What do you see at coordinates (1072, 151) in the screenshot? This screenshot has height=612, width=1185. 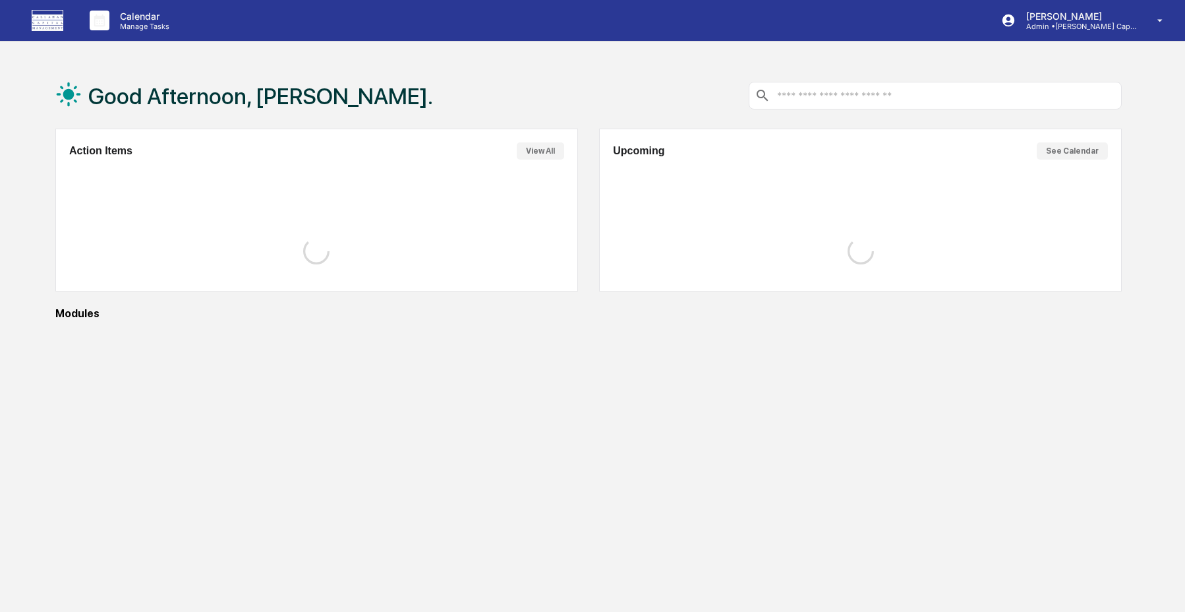 I see `a: See Calendar` at bounding box center [1072, 151].